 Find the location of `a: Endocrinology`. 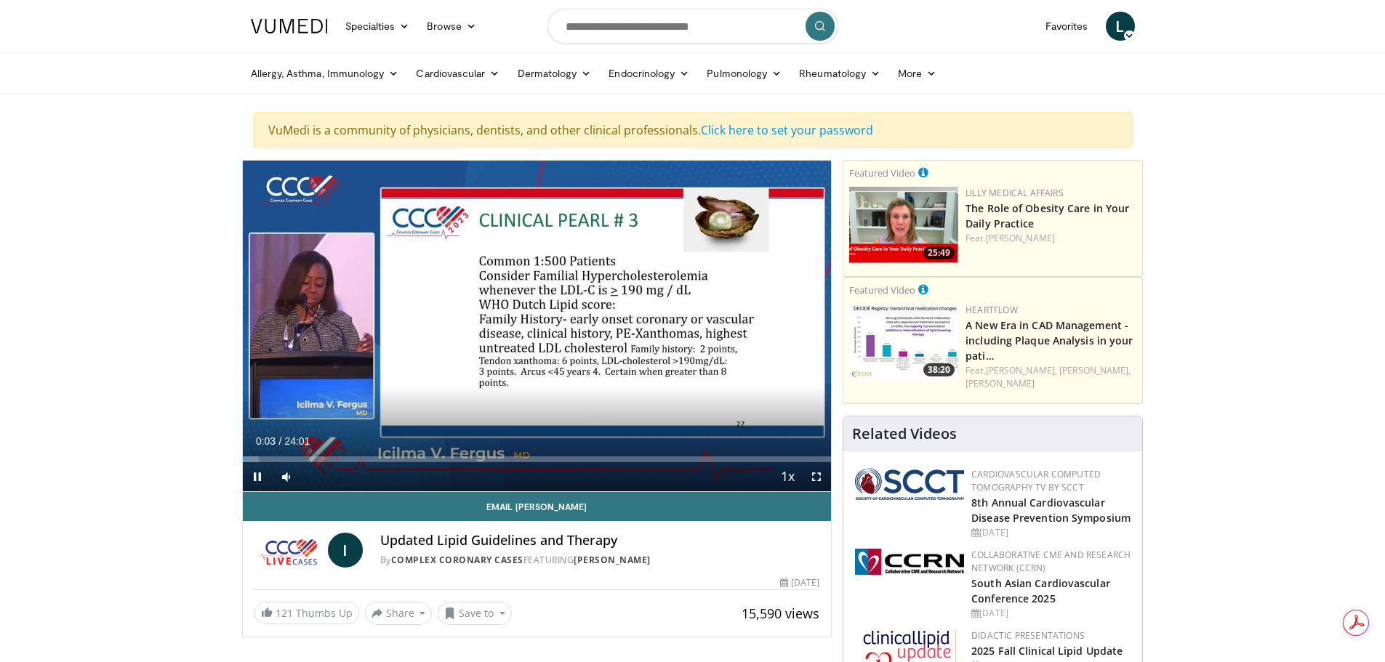

a: Endocrinology is located at coordinates (649, 73).